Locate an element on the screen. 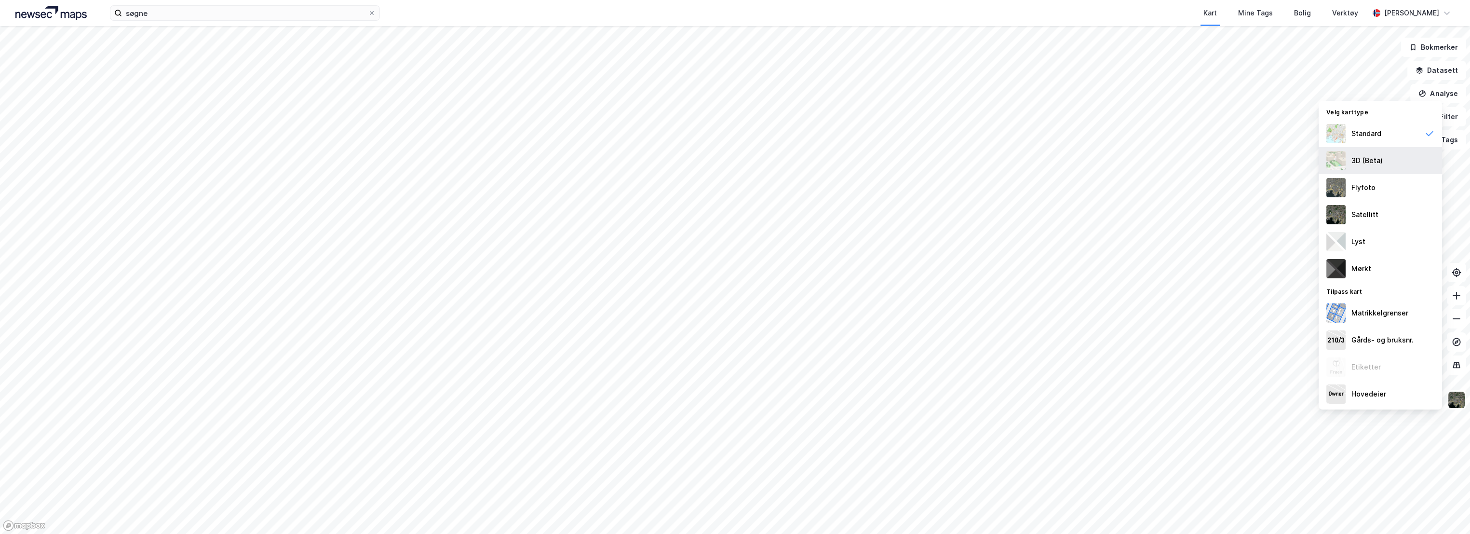 The width and height of the screenshot is (1470, 534). div: Etiketter is located at coordinates (1366, 367).